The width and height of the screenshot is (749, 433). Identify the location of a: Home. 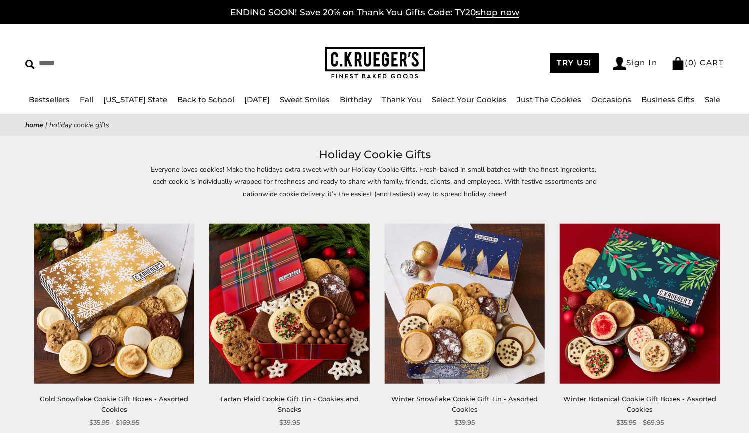
(34, 125).